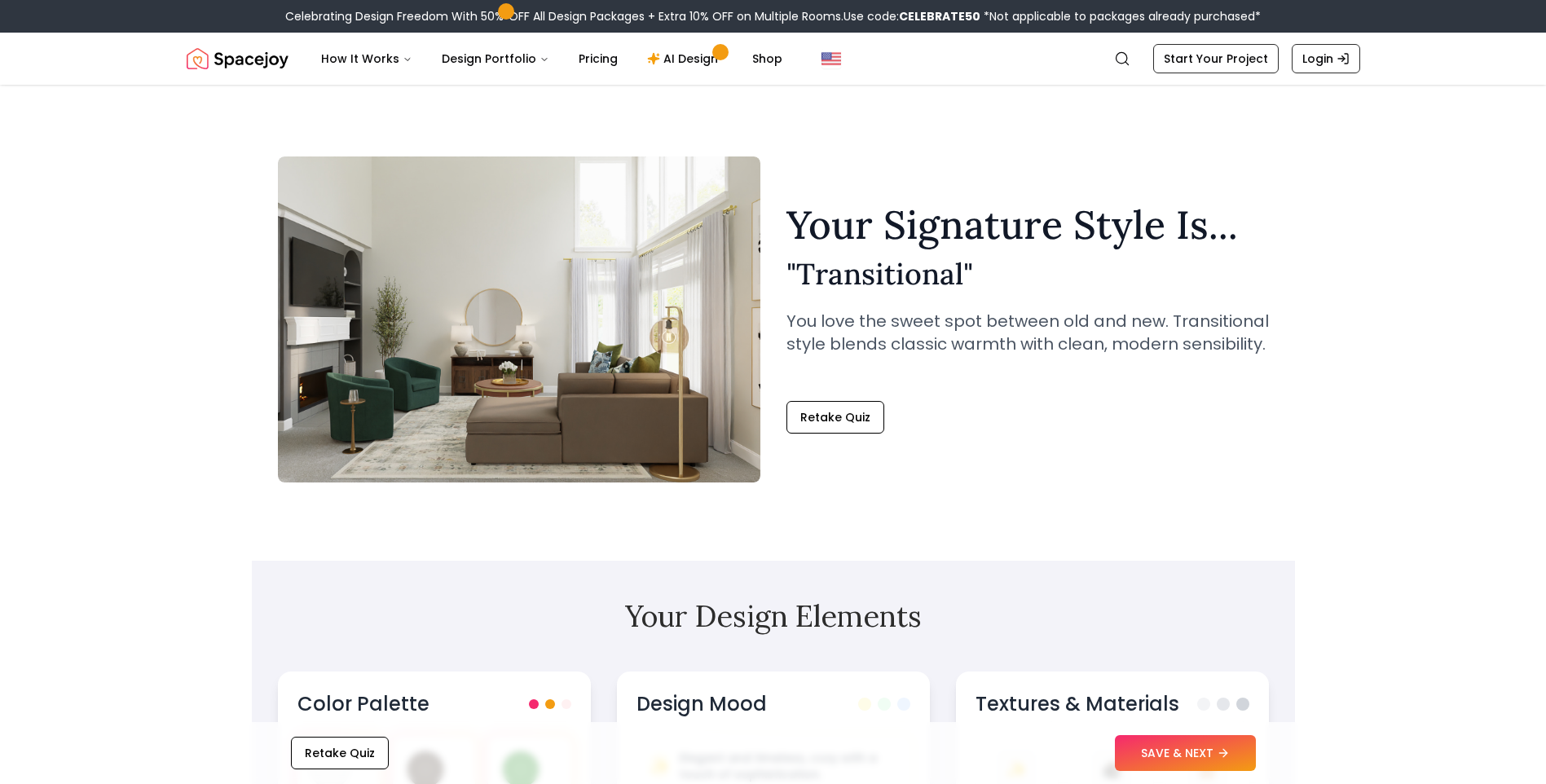 This screenshot has height=784, width=1546. What do you see at coordinates (774, 616) in the screenshot?
I see `h2: Your Design Elements` at bounding box center [774, 616].